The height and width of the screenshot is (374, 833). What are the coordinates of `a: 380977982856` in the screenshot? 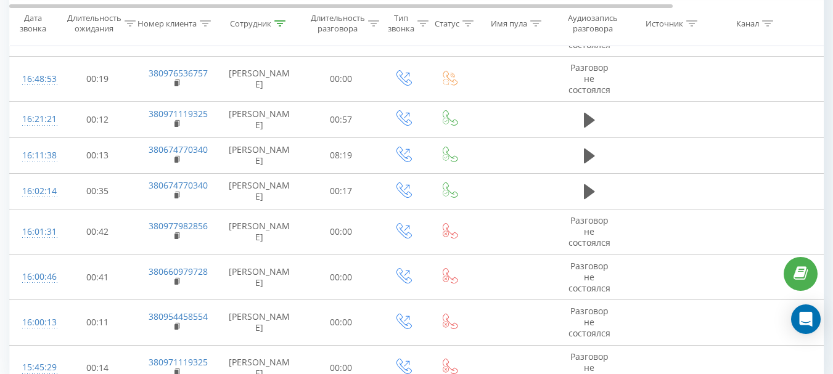 It's located at (178, 226).